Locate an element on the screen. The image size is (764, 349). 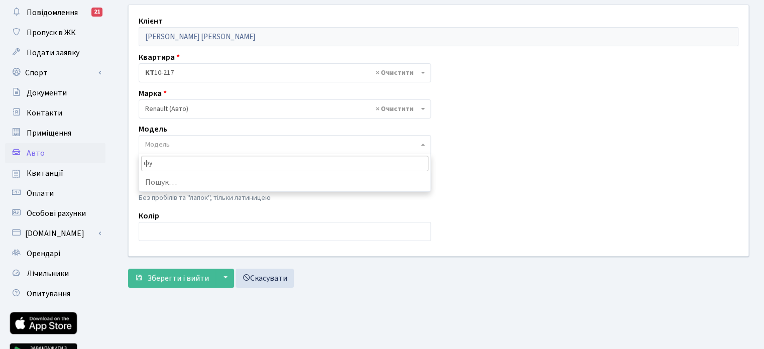
span: Повідомлення is located at coordinates (52, 13).